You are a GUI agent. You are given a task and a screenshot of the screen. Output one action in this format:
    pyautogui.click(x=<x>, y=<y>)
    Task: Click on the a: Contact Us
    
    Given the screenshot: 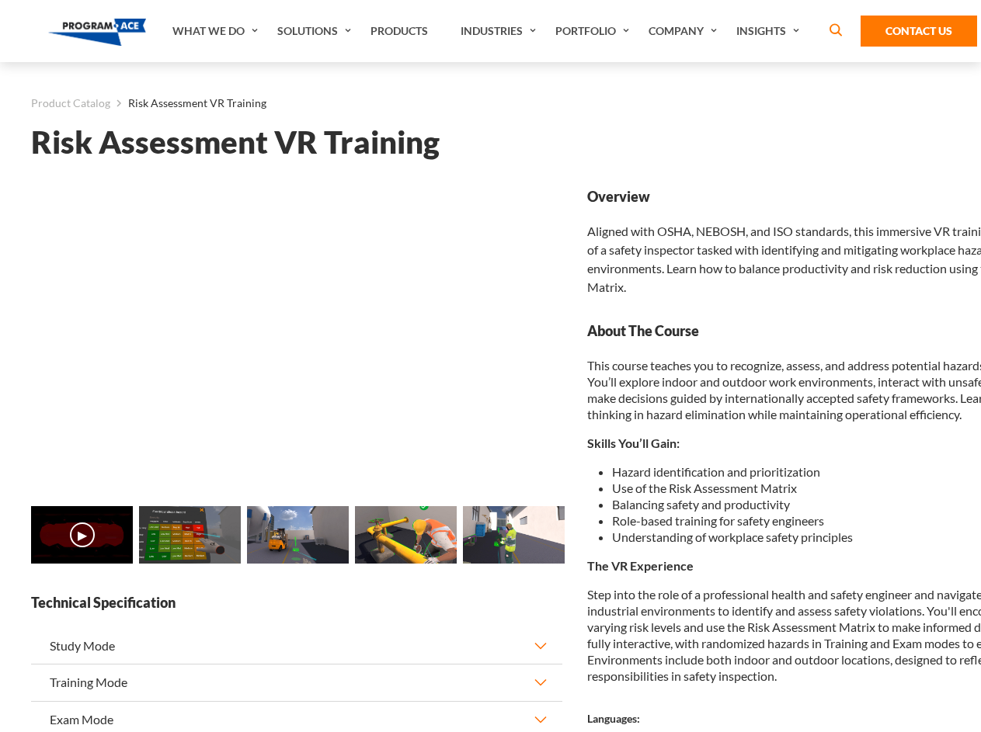 What is the action you would take?
    pyautogui.click(x=919, y=31)
    